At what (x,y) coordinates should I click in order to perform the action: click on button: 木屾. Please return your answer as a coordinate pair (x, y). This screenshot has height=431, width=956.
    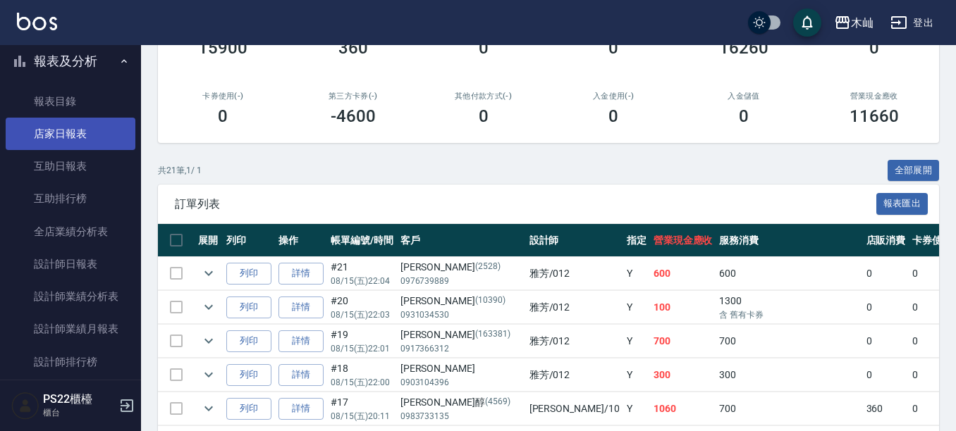
    Looking at the image, I should click on (854, 23).